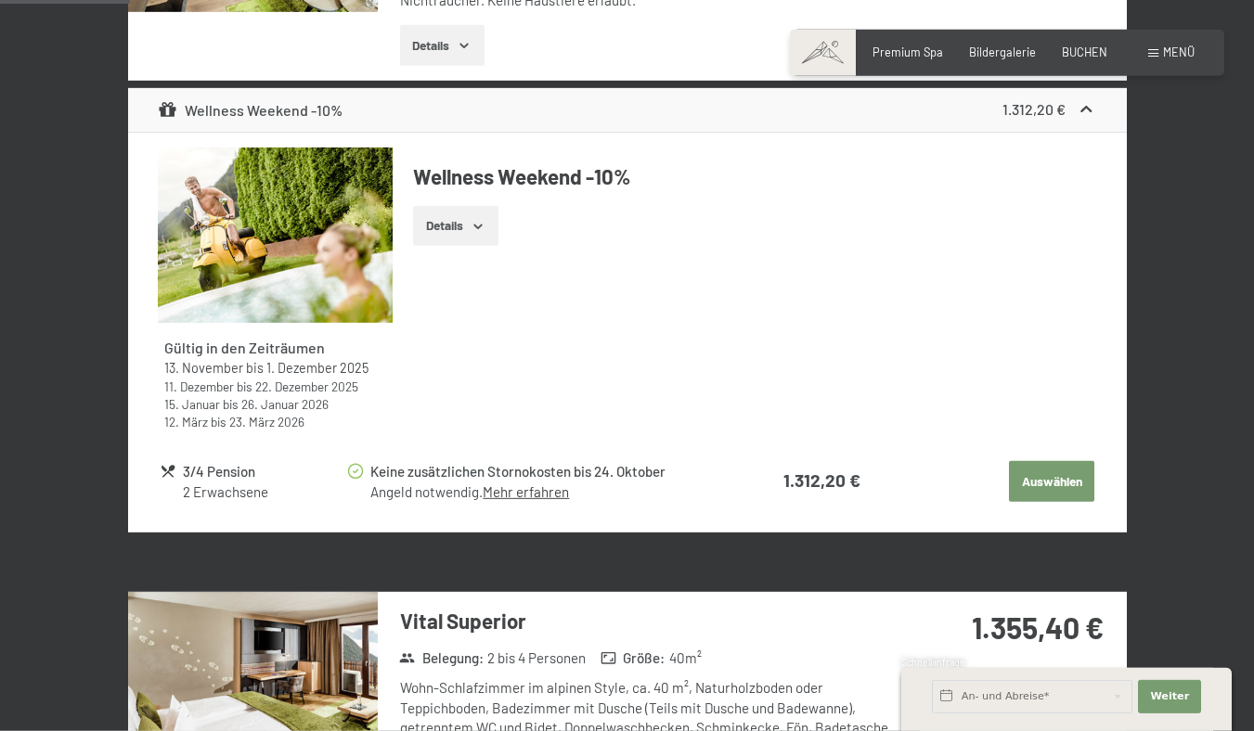  What do you see at coordinates (1169, 697) in the screenshot?
I see `button: Weiter` at bounding box center [1169, 697].